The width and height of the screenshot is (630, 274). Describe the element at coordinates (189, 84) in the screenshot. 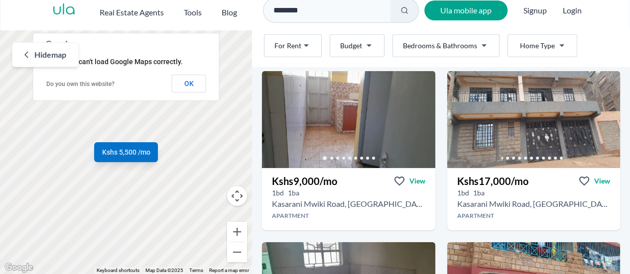

I see `button: OK` at that location.